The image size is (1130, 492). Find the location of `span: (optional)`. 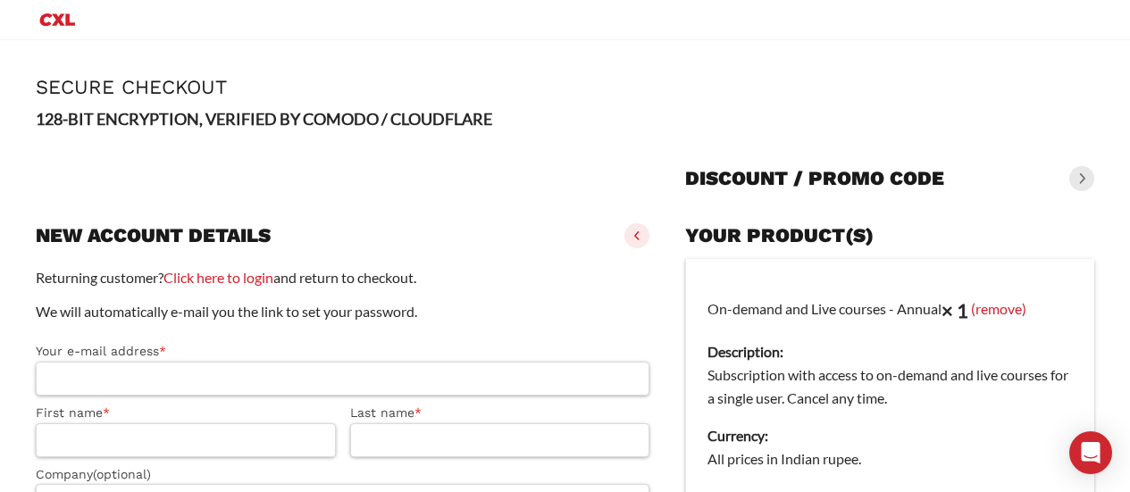

span: (optional) is located at coordinates (122, 474).